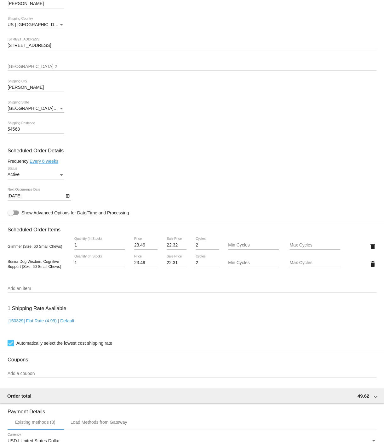 The height and width of the screenshot is (442, 384). What do you see at coordinates (36, 175) in the screenshot?
I see `mat-select: Status` at bounding box center [36, 175].